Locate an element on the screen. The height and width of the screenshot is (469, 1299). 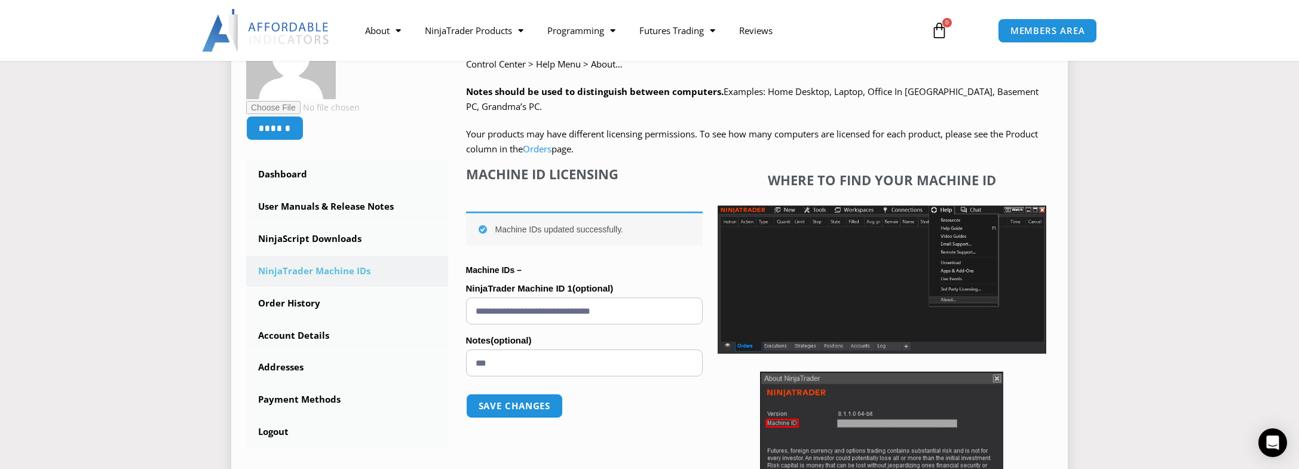
a: Addresses is located at coordinates (347, 367).